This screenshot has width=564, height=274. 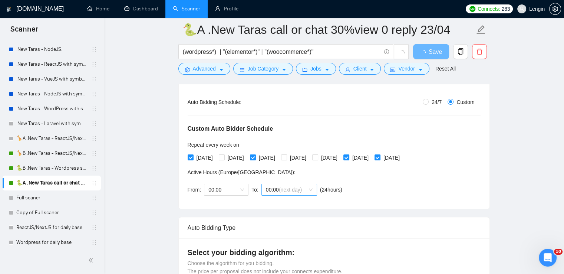 What do you see at coordinates (437, 102) in the screenshot?
I see `span: 24/7` at bounding box center [437, 102].